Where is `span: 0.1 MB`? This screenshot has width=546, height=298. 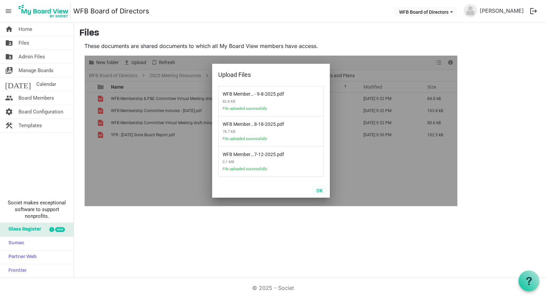
span: 0.1 MB is located at coordinates (258, 162).